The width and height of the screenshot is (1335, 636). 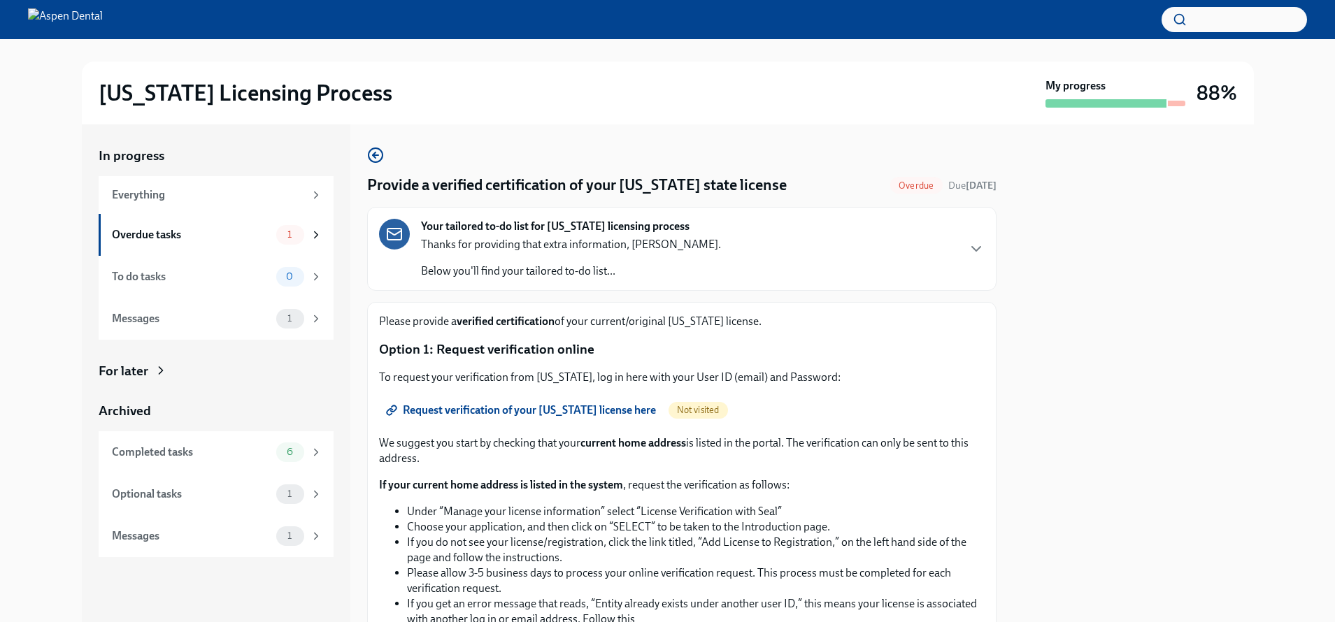 I want to click on div: Overdue tasks, so click(x=191, y=235).